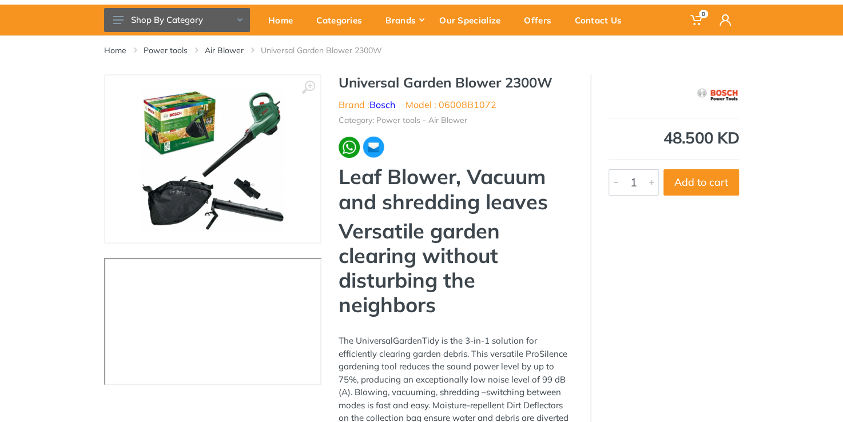 The width and height of the screenshot is (843, 422). Describe the element at coordinates (701, 182) in the screenshot. I see `button: Add to cart` at that location.